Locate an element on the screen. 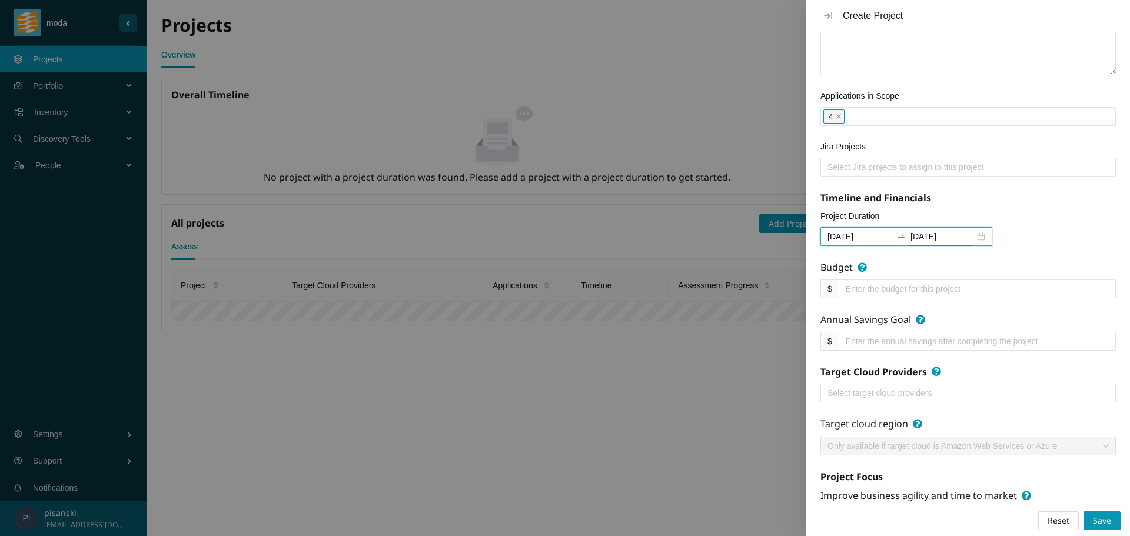  h5: Timeline and Financials is located at coordinates (968, 198).